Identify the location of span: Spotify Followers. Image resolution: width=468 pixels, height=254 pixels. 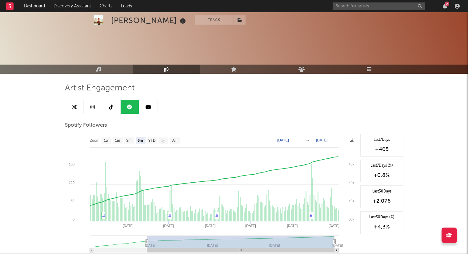
(86, 125).